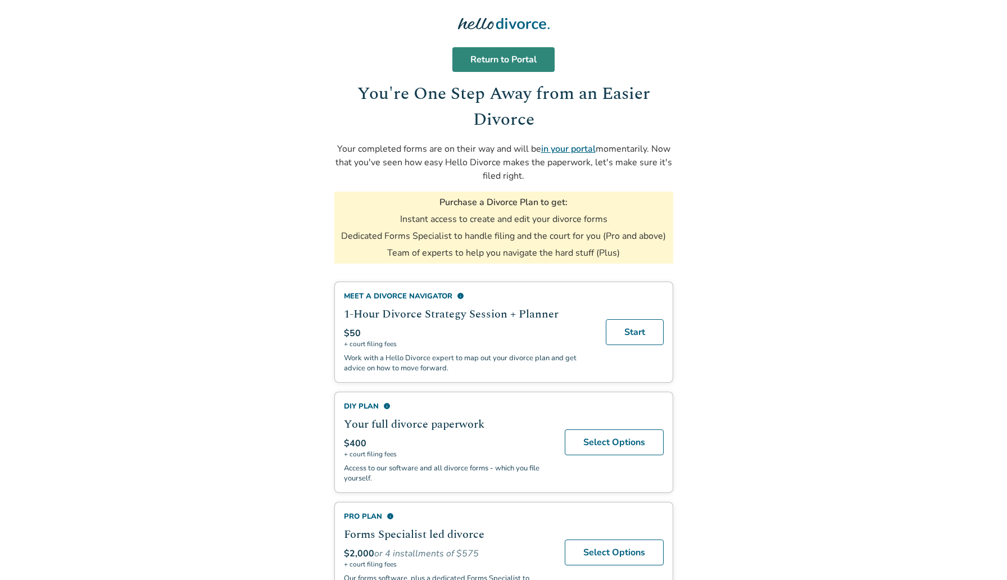 The height and width of the screenshot is (580, 1007). What do you see at coordinates (359, 553) in the screenshot?
I see `span: $2,000` at bounding box center [359, 553].